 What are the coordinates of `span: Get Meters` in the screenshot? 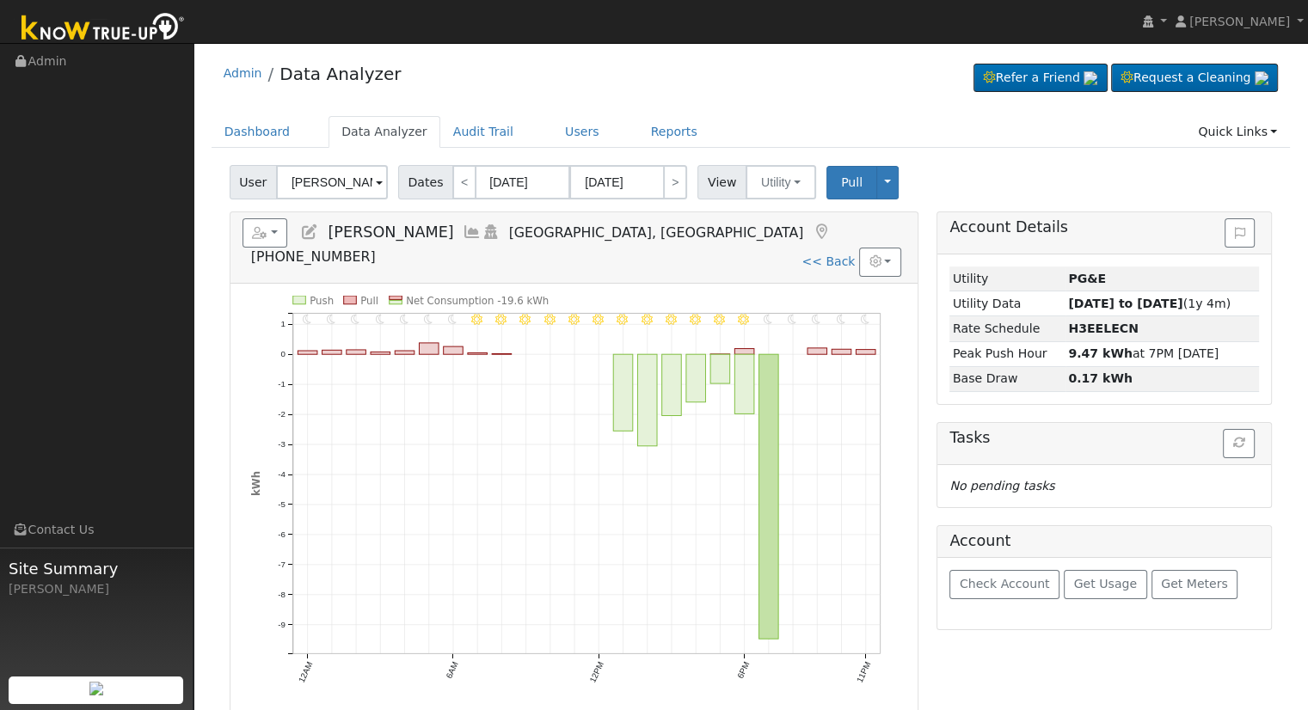 It's located at (1194, 584).